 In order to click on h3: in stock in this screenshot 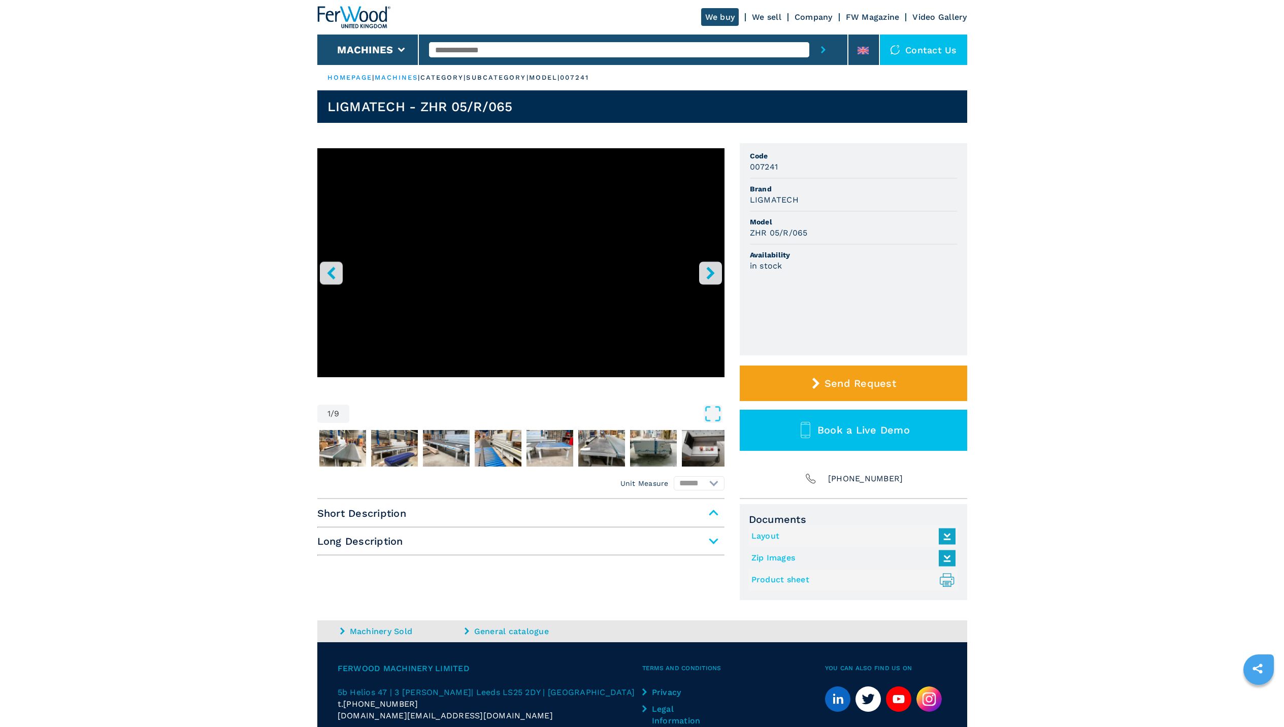, I will do `click(766, 265)`.